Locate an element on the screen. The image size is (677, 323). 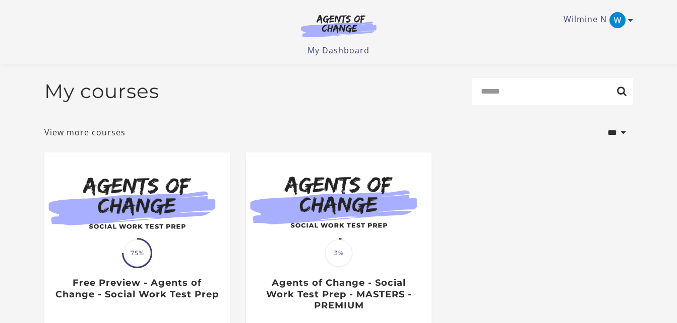
span: 3% is located at coordinates (339, 253).